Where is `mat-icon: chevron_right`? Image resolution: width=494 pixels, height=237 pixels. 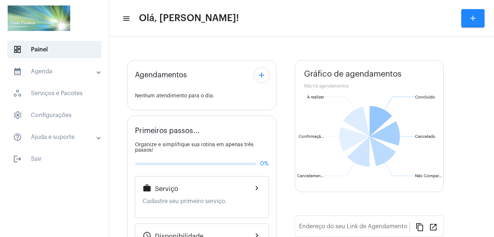
mat-icon: chevron_right is located at coordinates (257, 188).